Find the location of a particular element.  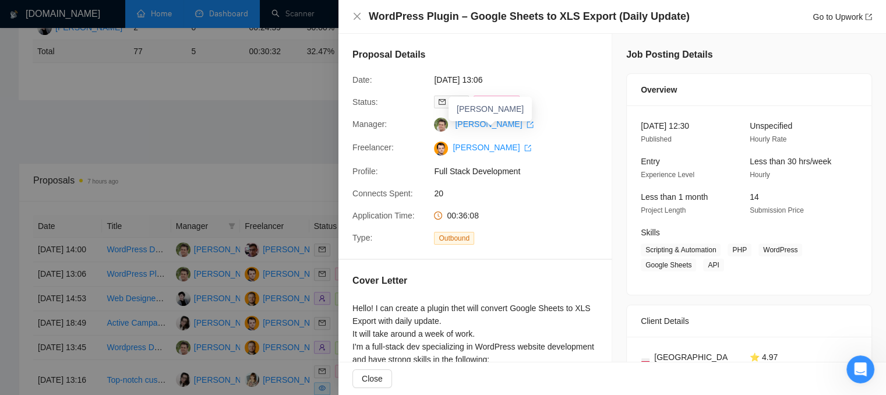

span: ⭐ 4.97 is located at coordinates (763, 357).